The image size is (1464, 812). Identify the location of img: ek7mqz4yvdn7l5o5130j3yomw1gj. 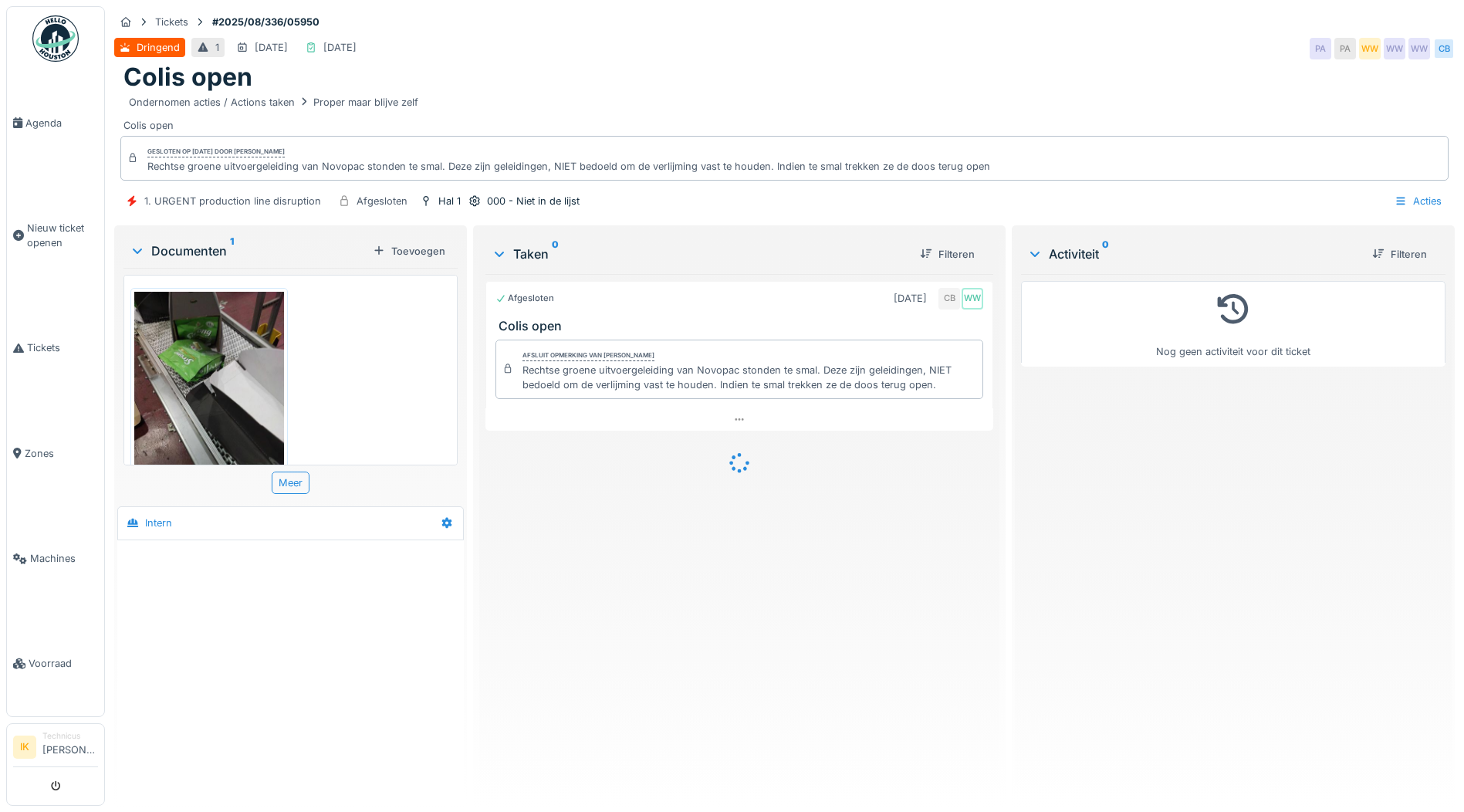
(209, 392).